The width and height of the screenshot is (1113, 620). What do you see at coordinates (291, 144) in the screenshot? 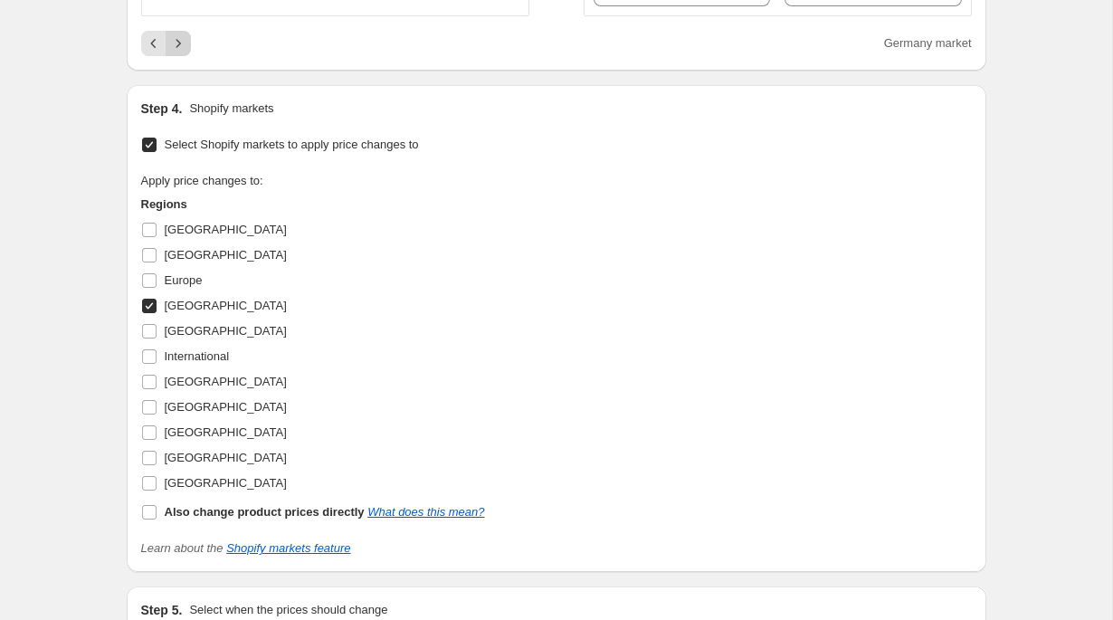
I see `span: Select Shopify markets to apply price changes to` at bounding box center [291, 144].